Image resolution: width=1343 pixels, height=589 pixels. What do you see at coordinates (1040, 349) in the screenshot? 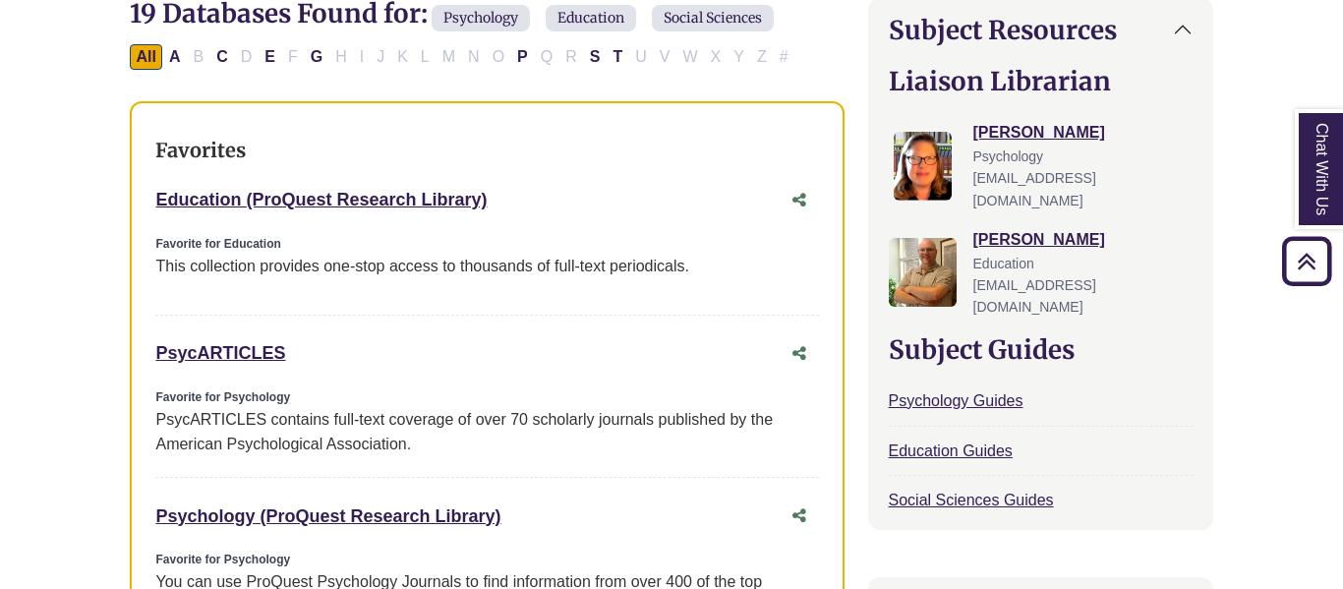
I see `h2: Subject Guides` at bounding box center [1040, 349].